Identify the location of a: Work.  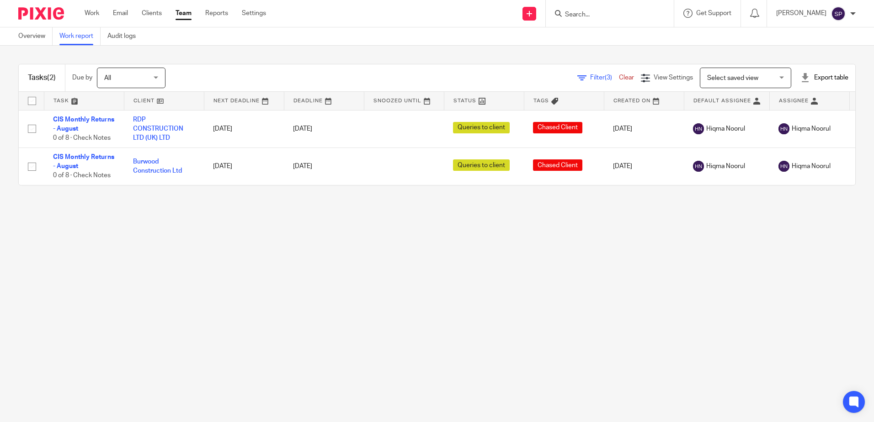
(92, 13).